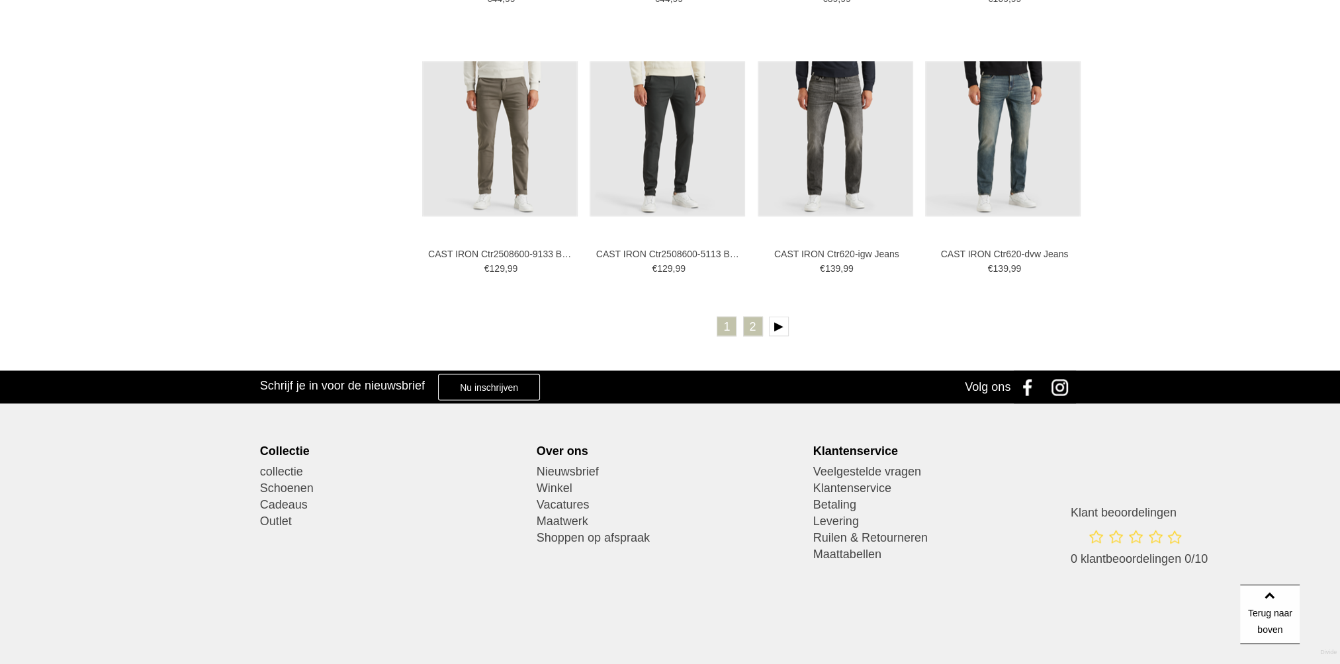  What do you see at coordinates (342, 386) in the screenshot?
I see `h3: Schrijf je in voor de nieuwsbrief` at bounding box center [342, 386].